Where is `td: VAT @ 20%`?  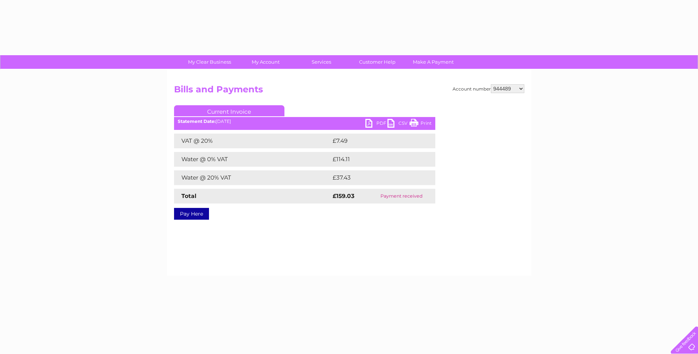 td: VAT @ 20% is located at coordinates (252, 141).